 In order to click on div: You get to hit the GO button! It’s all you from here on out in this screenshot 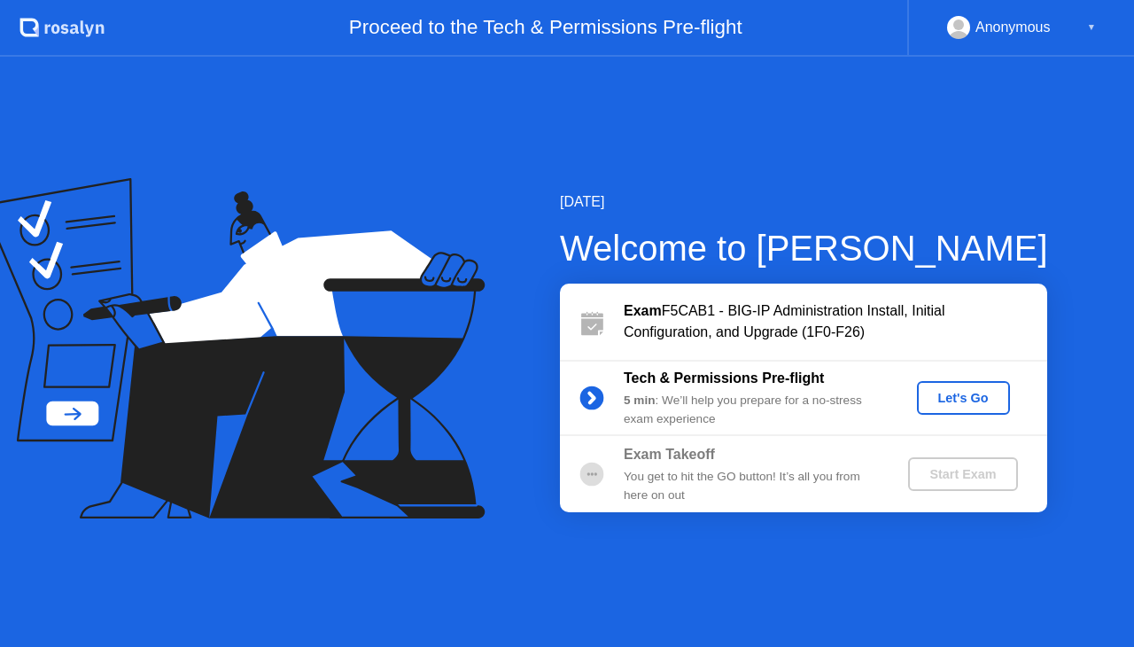, I will do `click(751, 486)`.